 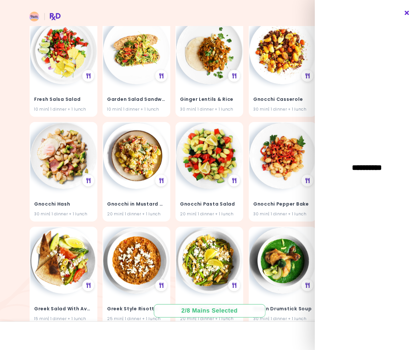 What do you see at coordinates (282, 100) in the screenshot?
I see `h4: Gnocchi Casserole` at bounding box center [282, 100].